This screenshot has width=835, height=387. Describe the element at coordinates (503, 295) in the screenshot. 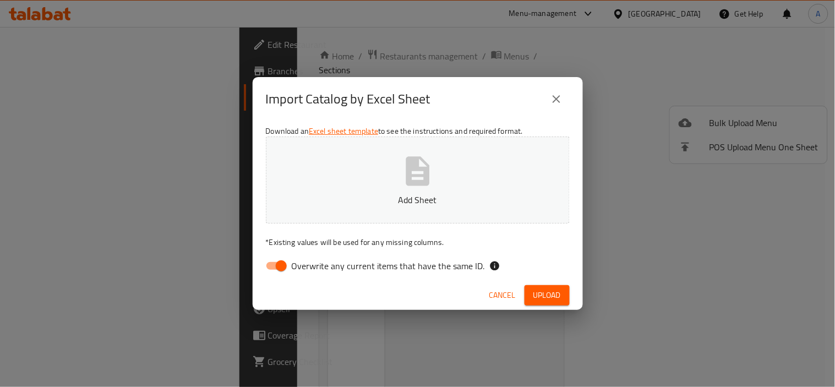

I see `span: Cancel` at that location.